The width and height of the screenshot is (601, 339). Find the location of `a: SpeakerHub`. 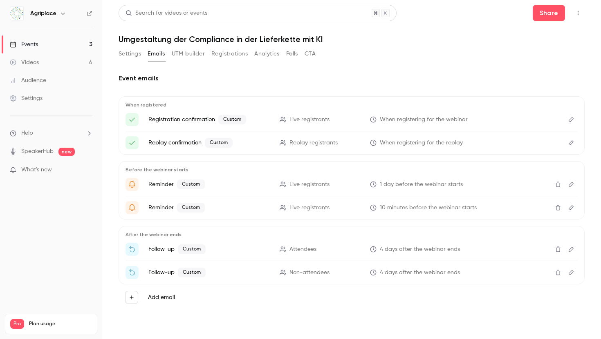

a: SpeakerHub is located at coordinates (37, 152).